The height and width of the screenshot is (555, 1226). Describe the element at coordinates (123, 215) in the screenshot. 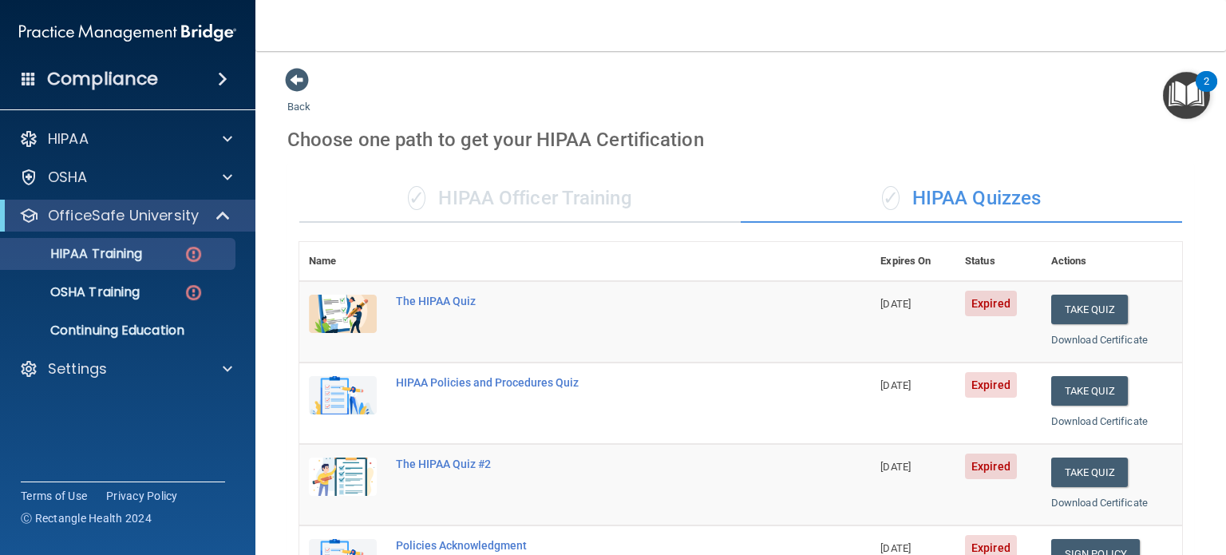

I see `p: OfficeSafe University` at that location.